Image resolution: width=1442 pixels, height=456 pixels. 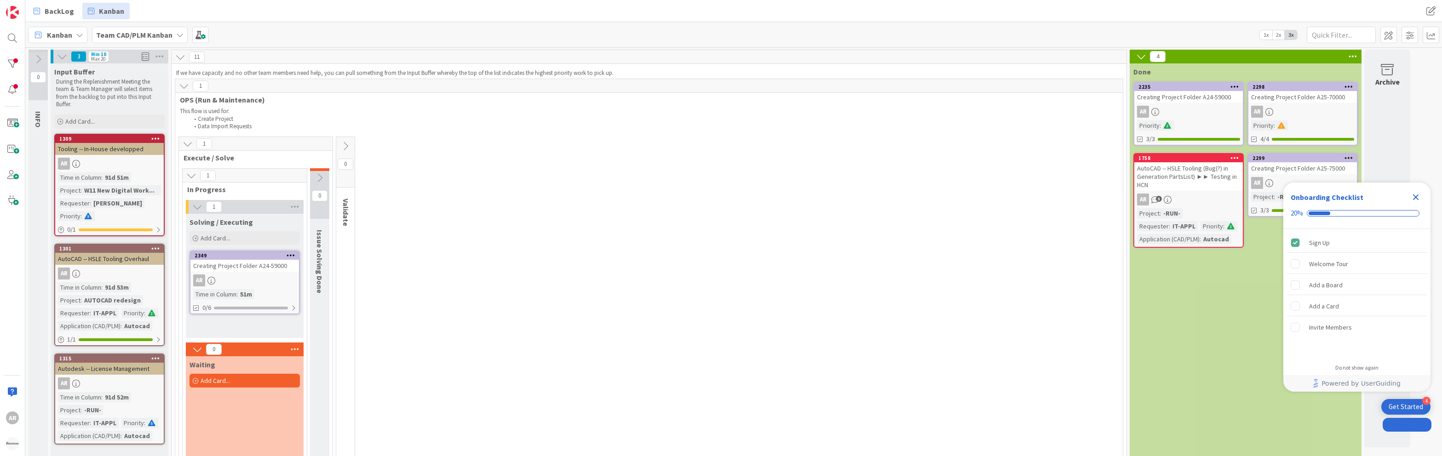 What do you see at coordinates (109, 249) in the screenshot?
I see `div: 1301` at bounding box center [109, 249].